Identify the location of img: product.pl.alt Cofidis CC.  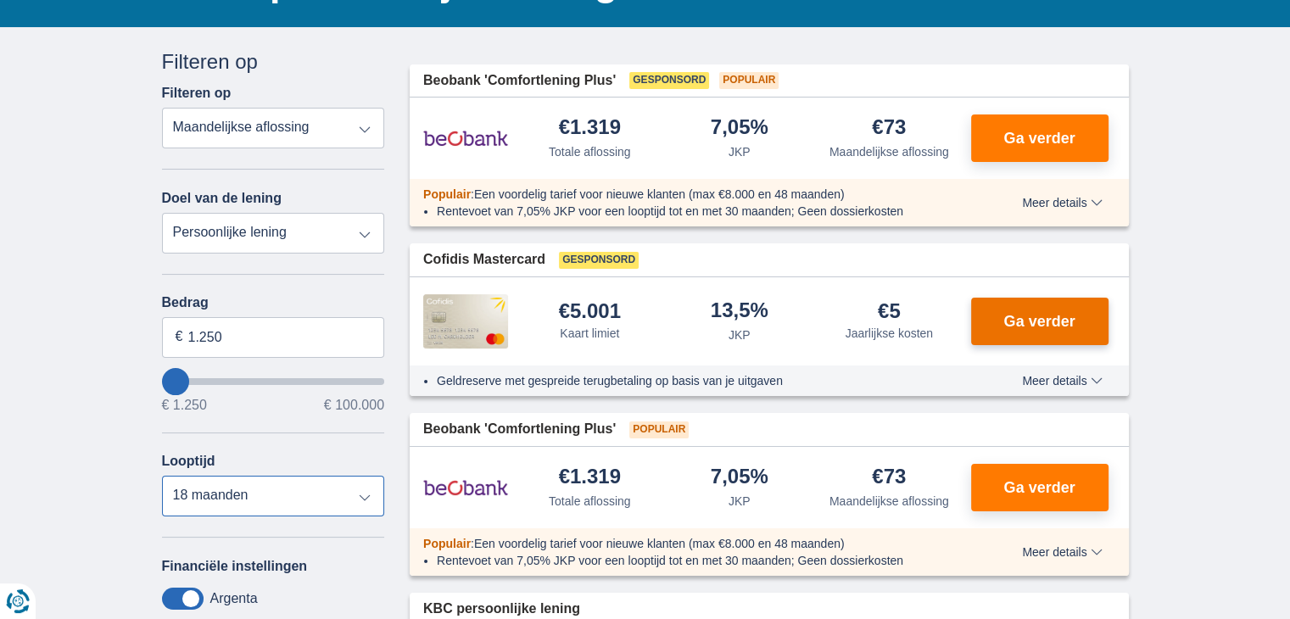
(466, 322).